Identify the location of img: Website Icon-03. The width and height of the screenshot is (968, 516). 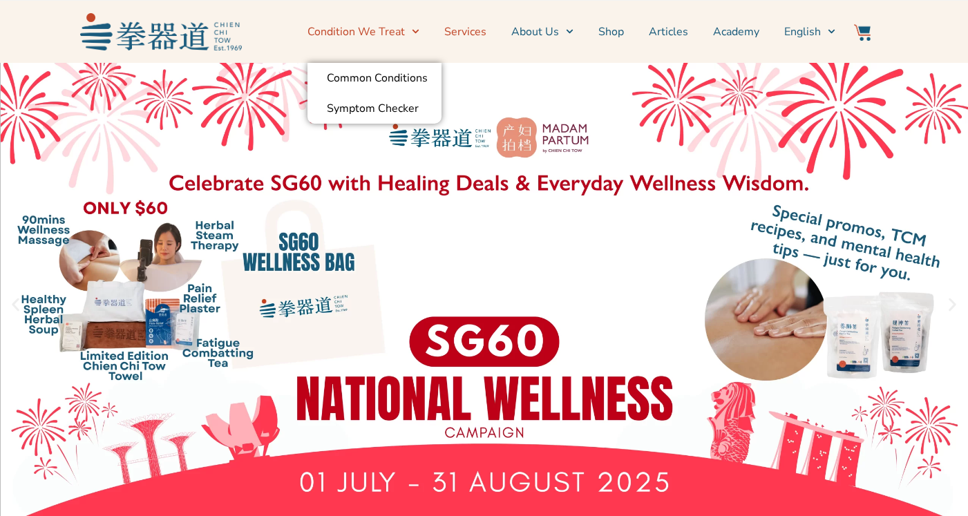
(862, 32).